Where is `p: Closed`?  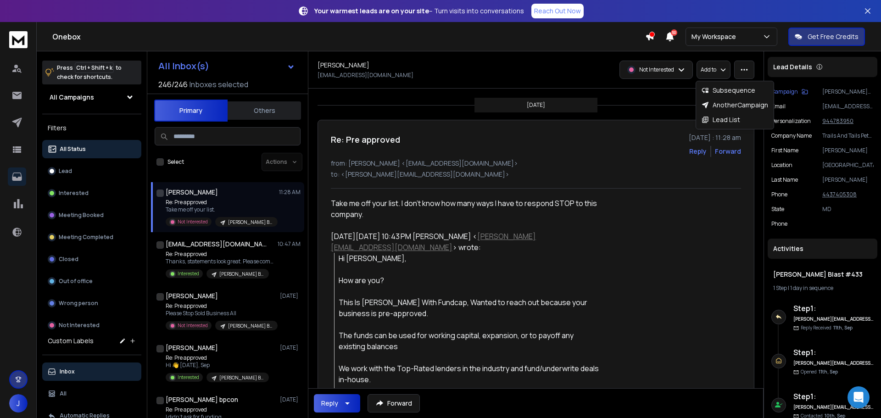
p: Closed is located at coordinates (68, 259).